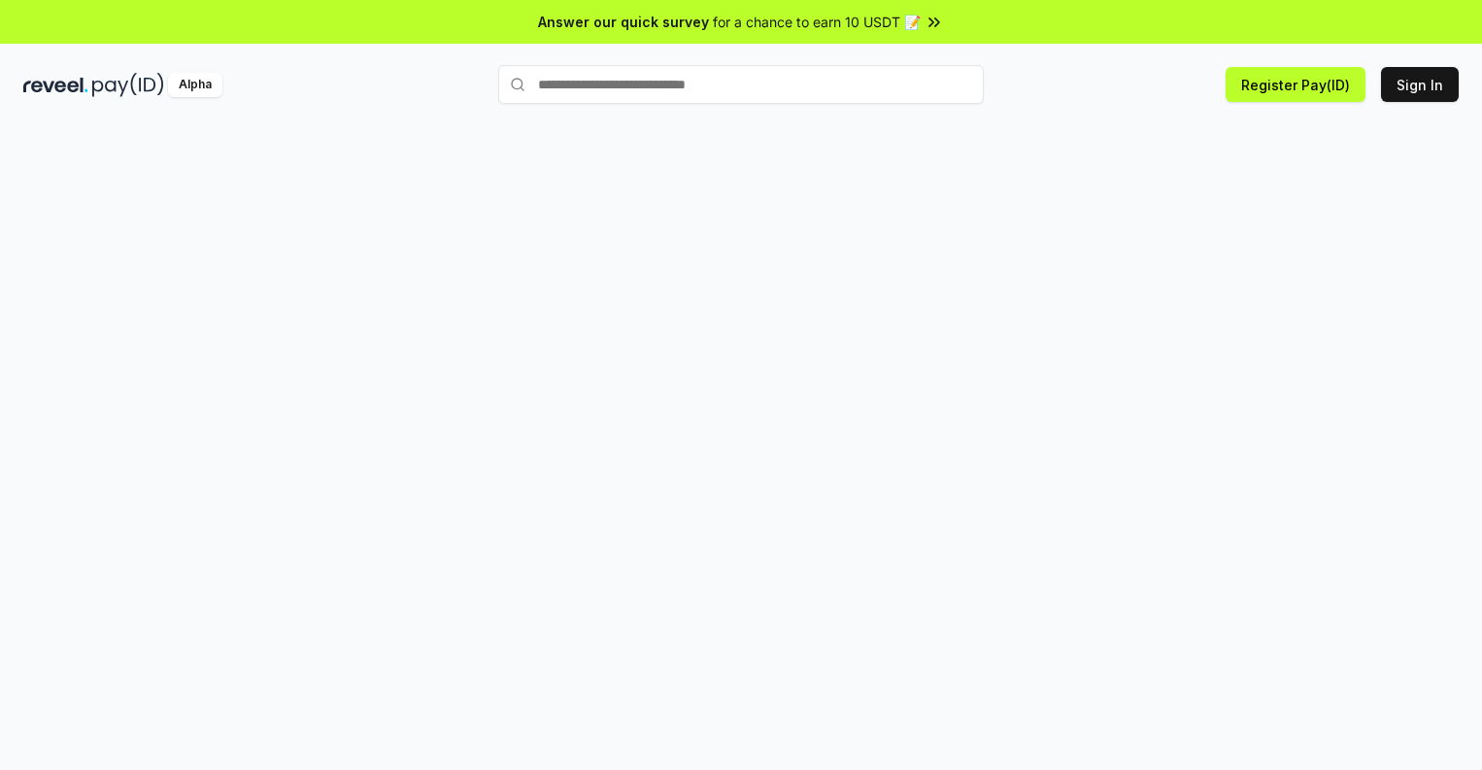 The image size is (1482, 770). I want to click on img: pay_id, so click(128, 84).